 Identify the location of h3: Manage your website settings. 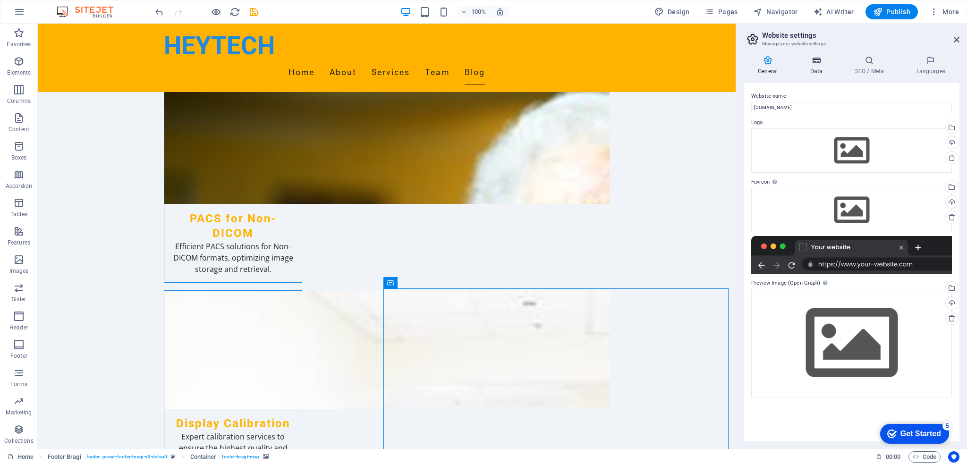
(851, 44).